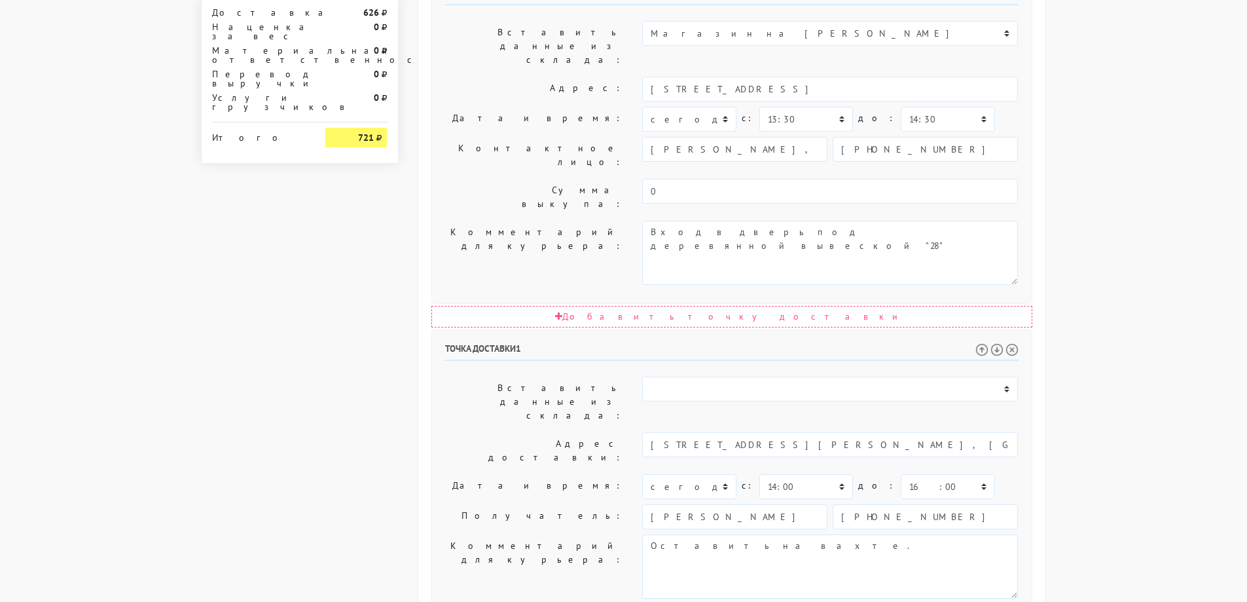 The height and width of the screenshot is (602, 1247). Describe the element at coordinates (732, 352) in the screenshot. I see `h6: Точка доставки` at that location.